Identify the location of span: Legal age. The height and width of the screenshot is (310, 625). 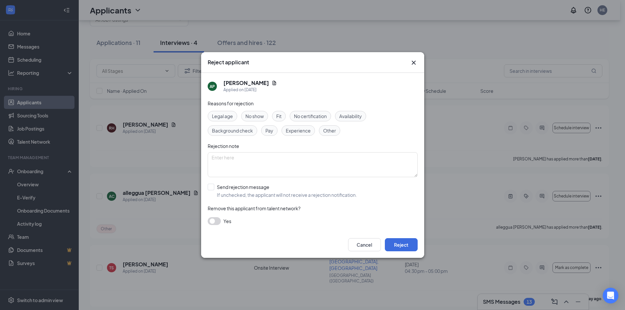
(223, 116).